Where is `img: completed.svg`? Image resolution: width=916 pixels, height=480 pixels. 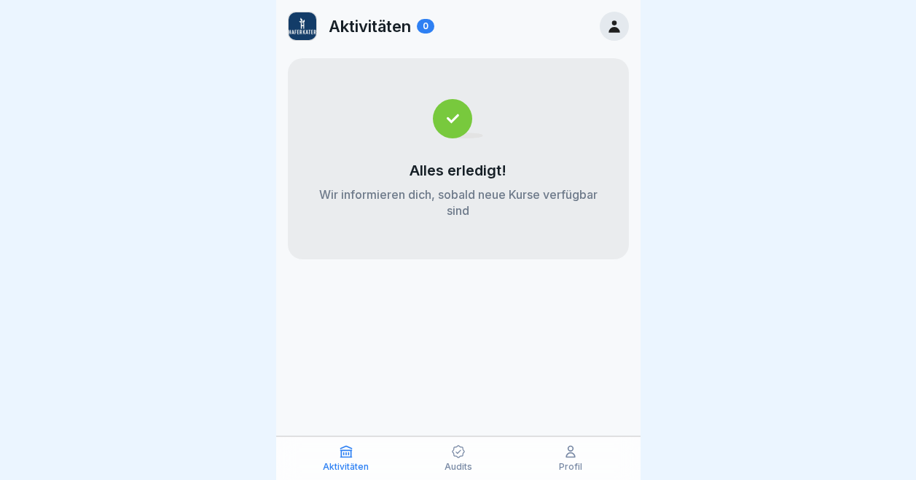
img: completed.svg is located at coordinates (458, 119).